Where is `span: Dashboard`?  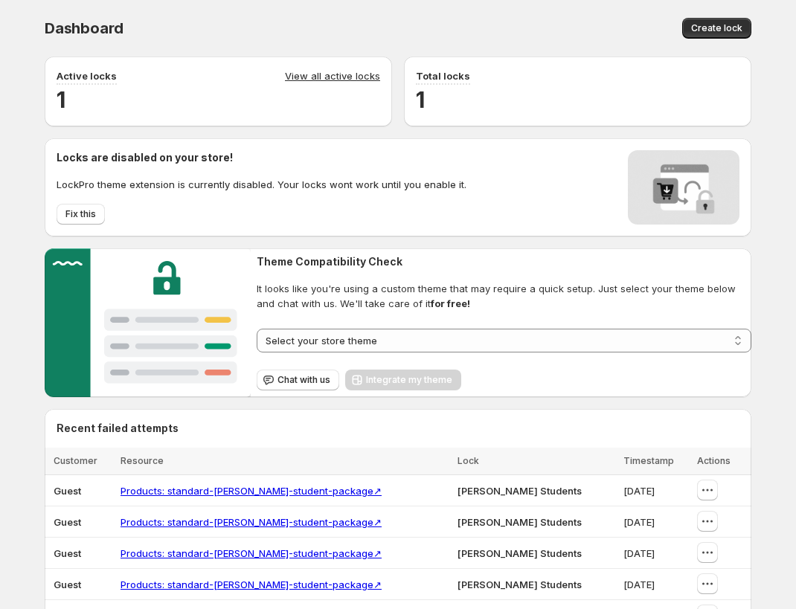 span: Dashboard is located at coordinates (84, 28).